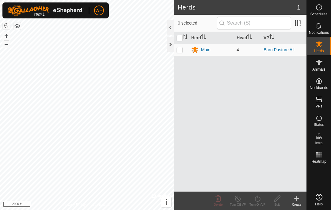 Image resolution: width=331 pixels, height=210 pixels. What do you see at coordinates (284, 38) in the screenshot?
I see `th: VP` at bounding box center [284, 38].